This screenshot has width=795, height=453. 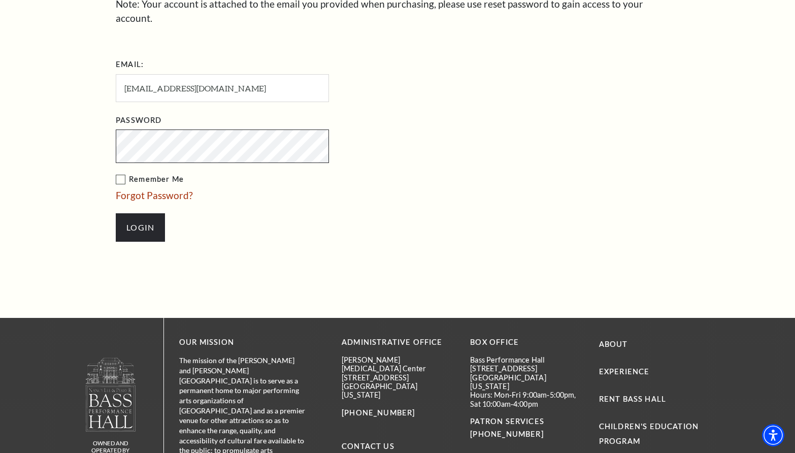 What do you see at coordinates (154, 195) in the screenshot?
I see `a: Forgot Password?` at bounding box center [154, 195].